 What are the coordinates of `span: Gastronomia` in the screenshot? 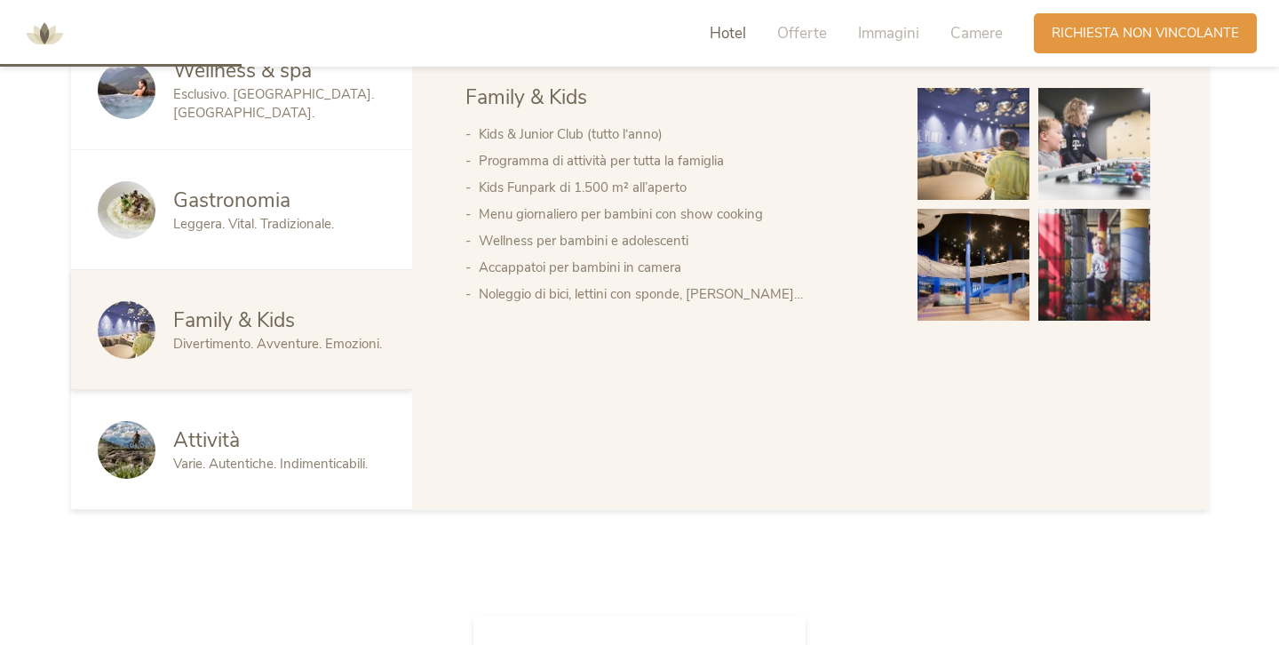 It's located at (232, 200).